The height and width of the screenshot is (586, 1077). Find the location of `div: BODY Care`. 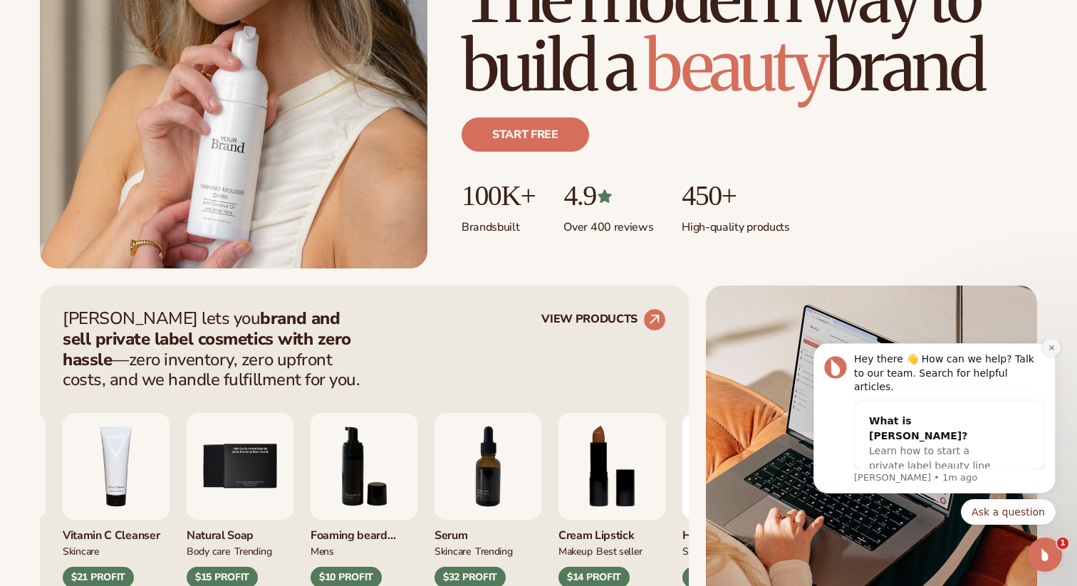

div: BODY Care is located at coordinates (208, 551).